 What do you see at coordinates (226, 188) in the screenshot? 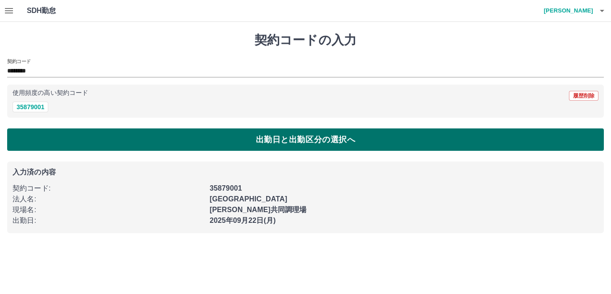
I see `b: 35879001` at bounding box center [226, 188].